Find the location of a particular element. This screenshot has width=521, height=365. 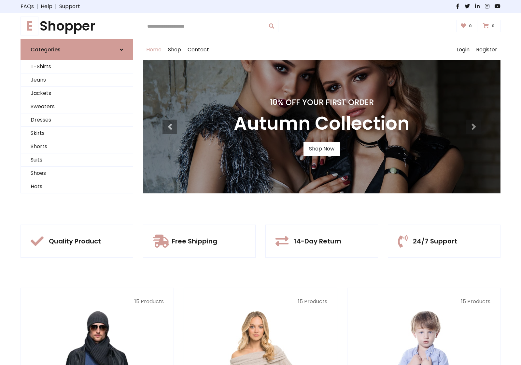

a: Sweaters is located at coordinates (77, 107).